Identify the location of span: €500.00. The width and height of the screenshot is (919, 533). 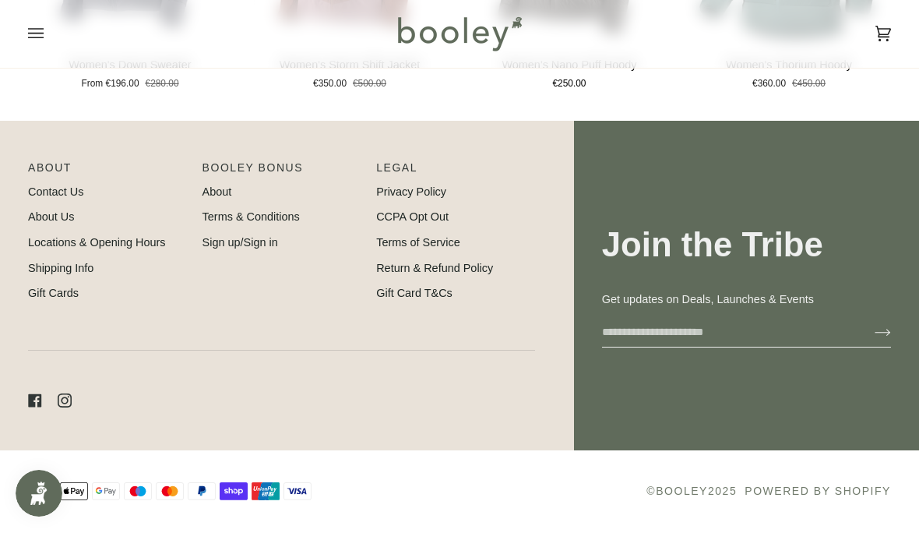
(369, 85).